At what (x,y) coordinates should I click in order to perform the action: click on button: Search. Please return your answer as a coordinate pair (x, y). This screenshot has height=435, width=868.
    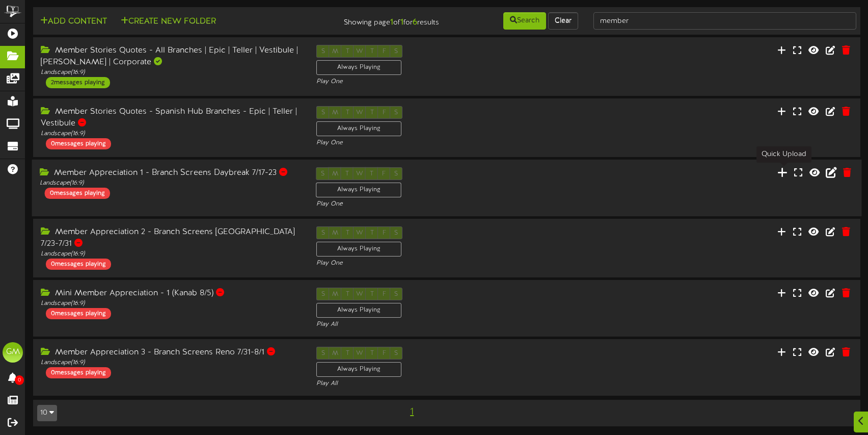
    Looking at the image, I should click on (525, 21).